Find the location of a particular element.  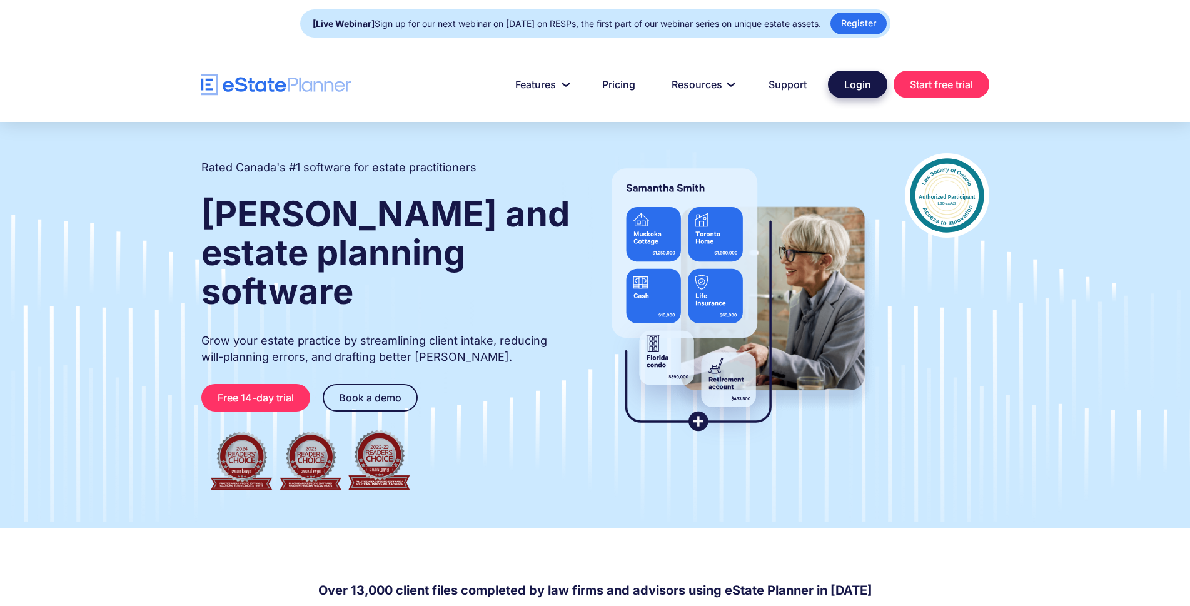

a: home is located at coordinates (276, 84).